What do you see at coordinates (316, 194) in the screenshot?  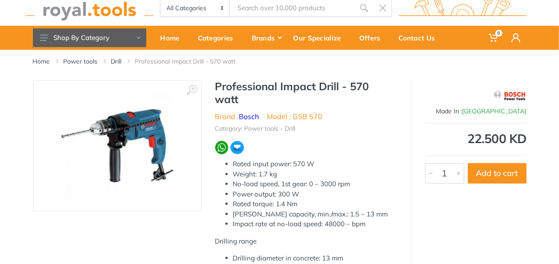 I see `li: Power output: 300 W` at bounding box center [316, 194].